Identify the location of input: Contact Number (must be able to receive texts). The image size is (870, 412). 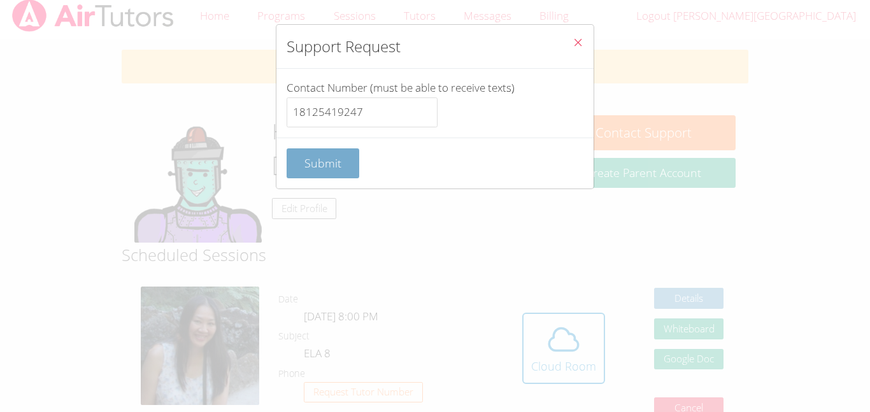
(362, 113).